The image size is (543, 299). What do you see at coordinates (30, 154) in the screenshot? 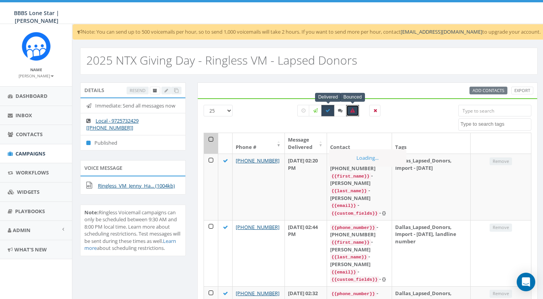
I see `span: Campaigns` at bounding box center [30, 154].